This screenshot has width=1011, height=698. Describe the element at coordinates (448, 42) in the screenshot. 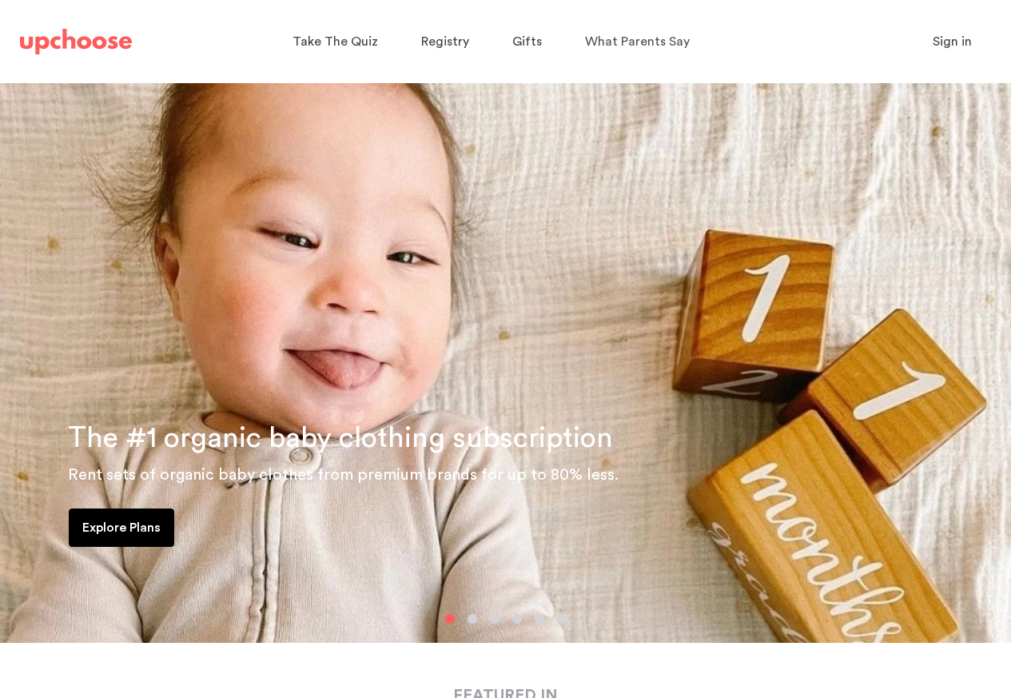

I see `a: Registry` at that location.